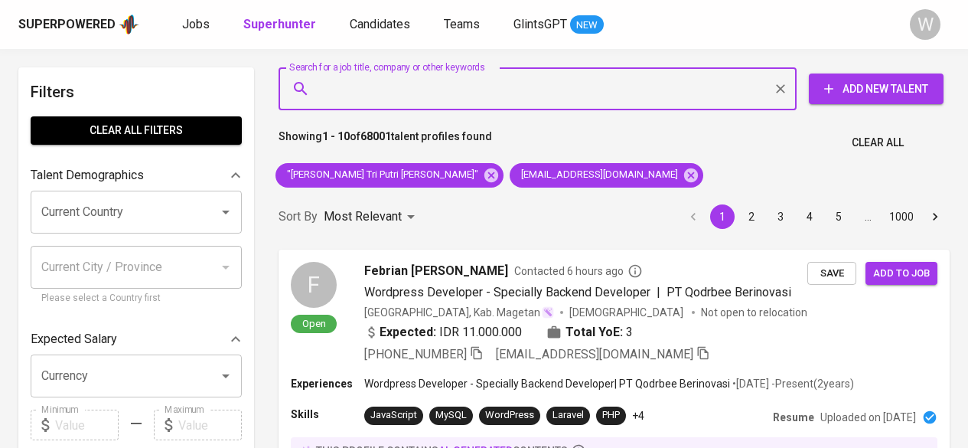 This screenshot has height=448, width=968. Describe the element at coordinates (67, 24) in the screenshot. I see `div: Superpowered` at that location.